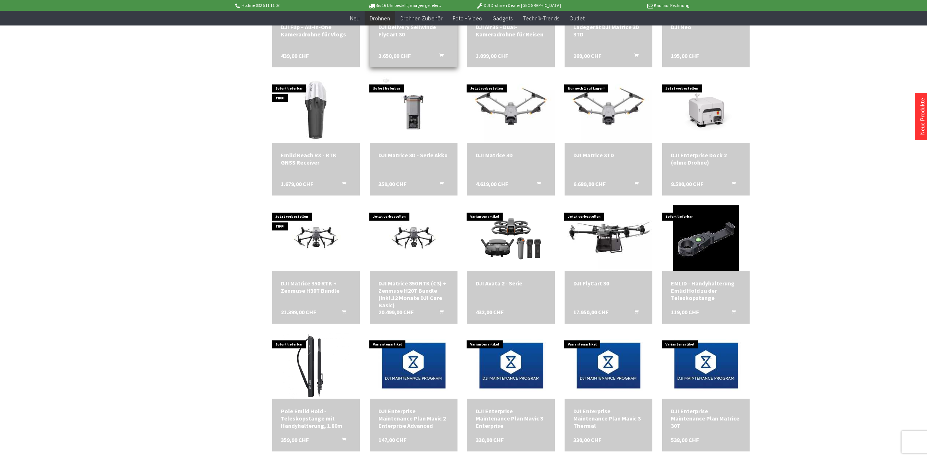 This screenshot has height=458, width=927. What do you see at coordinates (587, 56) in the screenshot?
I see `span: 269,00 CHF` at bounding box center [587, 56].